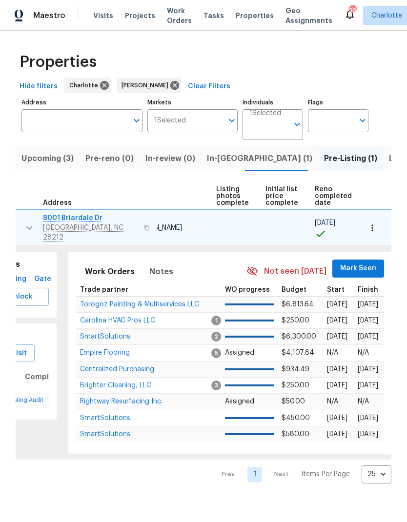 The image size is (407, 522). What do you see at coordinates (161, 272) in the screenshot?
I see `span: Notes` at bounding box center [161, 272].